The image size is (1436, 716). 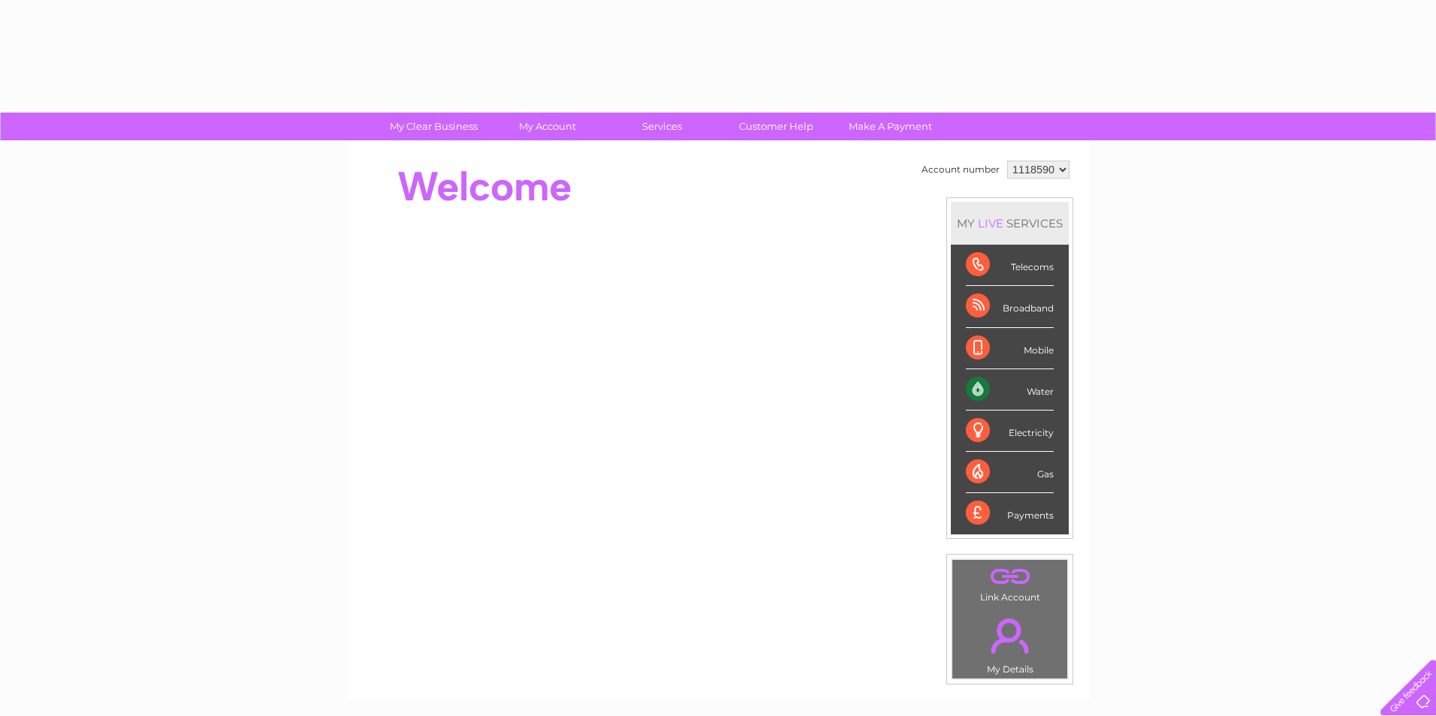 What do you see at coordinates (1009, 431) in the screenshot?
I see `div: Electricity` at bounding box center [1009, 431].